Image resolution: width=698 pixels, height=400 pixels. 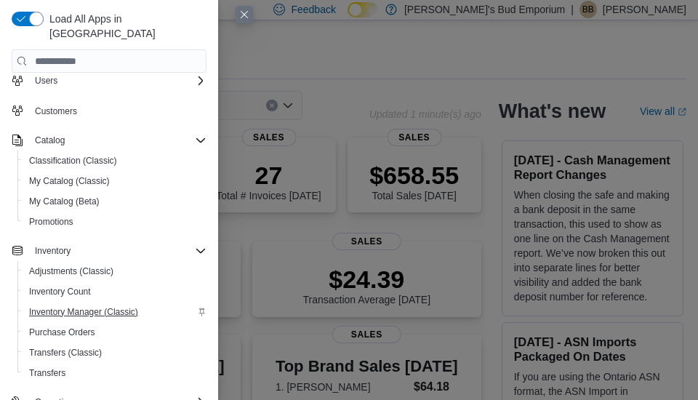 What do you see at coordinates (64, 201) in the screenshot?
I see `a: My Catalog (Beta)` at bounding box center [64, 201].